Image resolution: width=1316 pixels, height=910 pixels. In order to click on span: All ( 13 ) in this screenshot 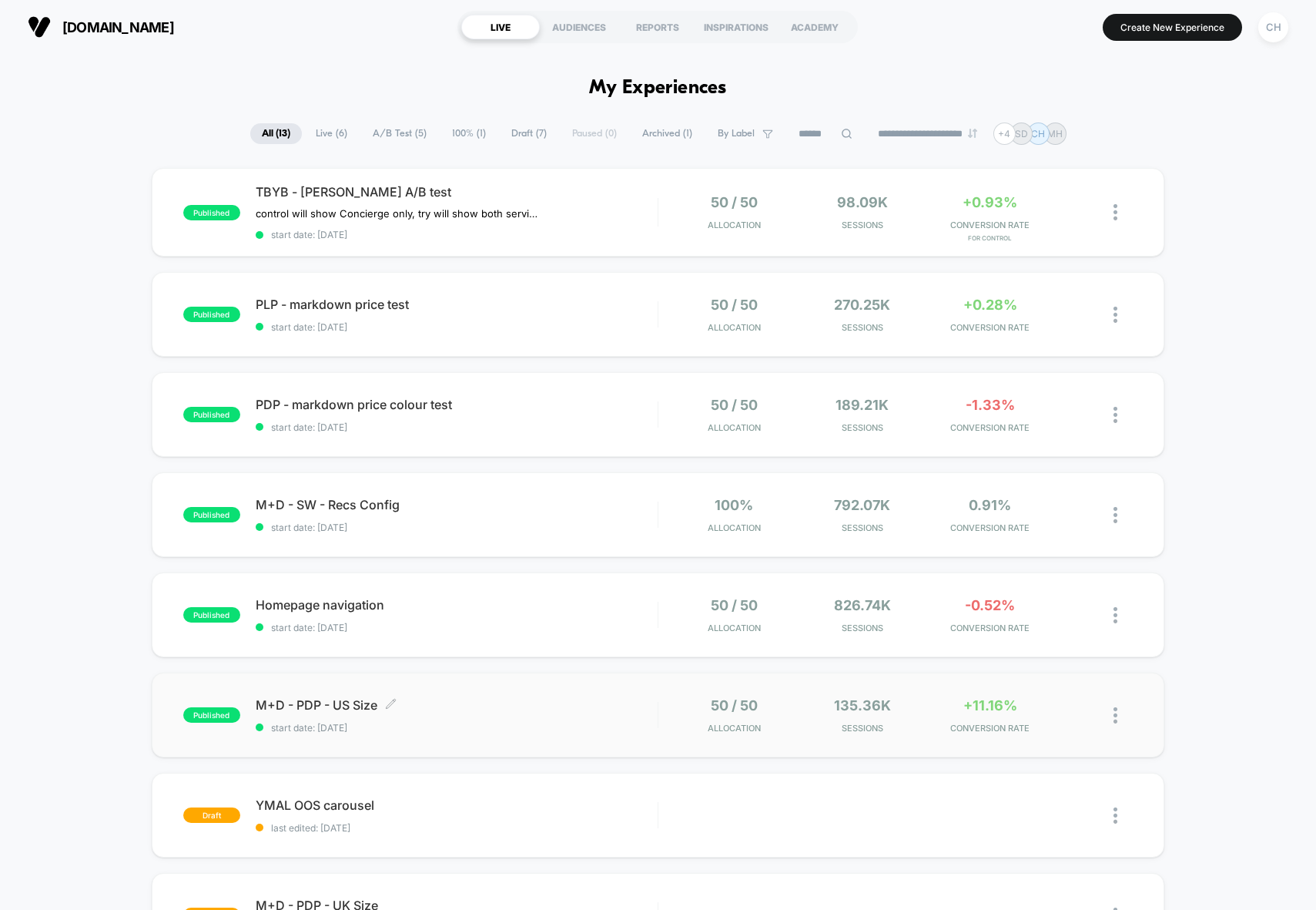, I will do `click(276, 133)`.